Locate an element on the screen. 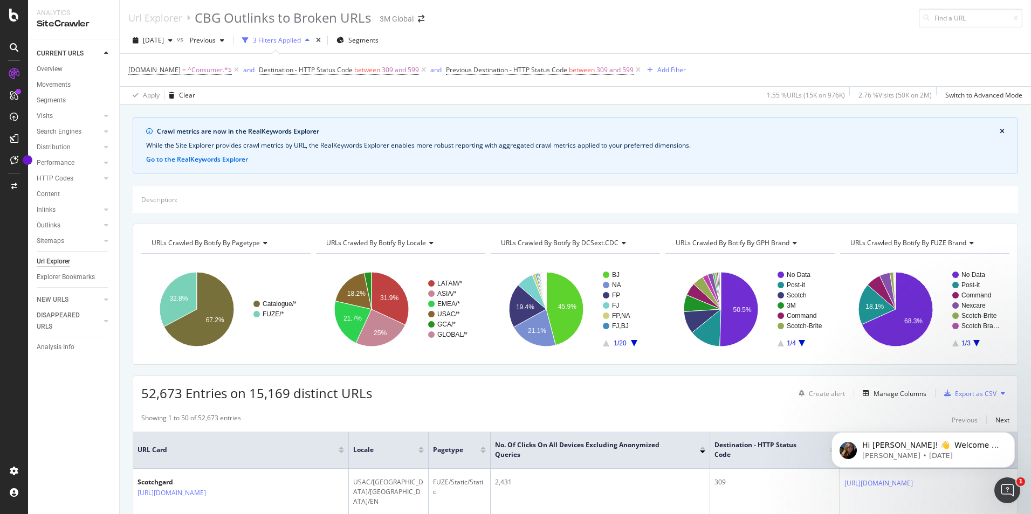 This screenshot has height=514, width=1031. div: Search Engines is located at coordinates (59, 132).